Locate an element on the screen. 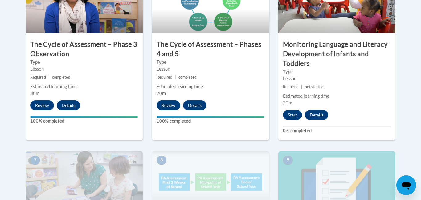 This screenshot has height=200, width=421. span: 30m is located at coordinates (35, 93).